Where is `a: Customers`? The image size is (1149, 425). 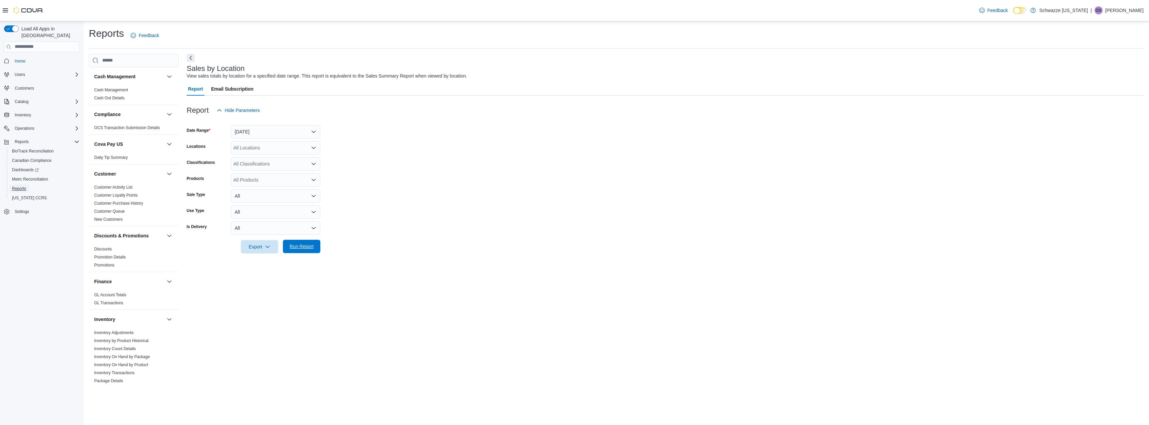 a: Customers is located at coordinates (24, 88).